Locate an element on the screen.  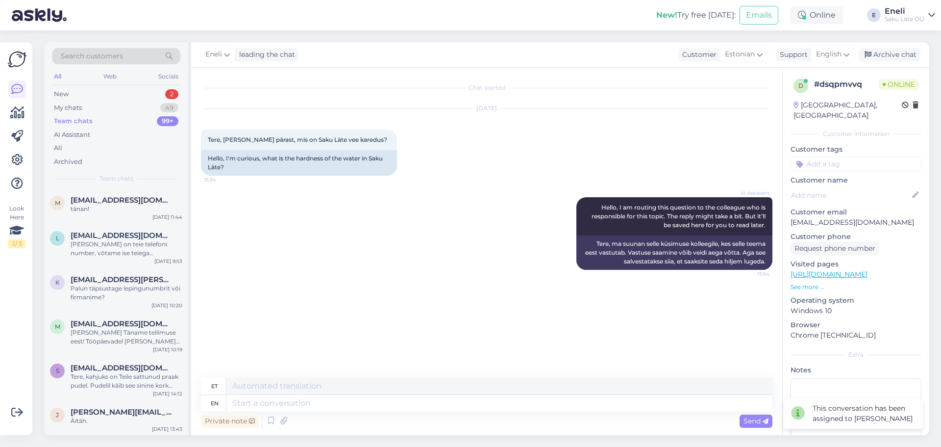
div: Archived is located at coordinates (68, 162).